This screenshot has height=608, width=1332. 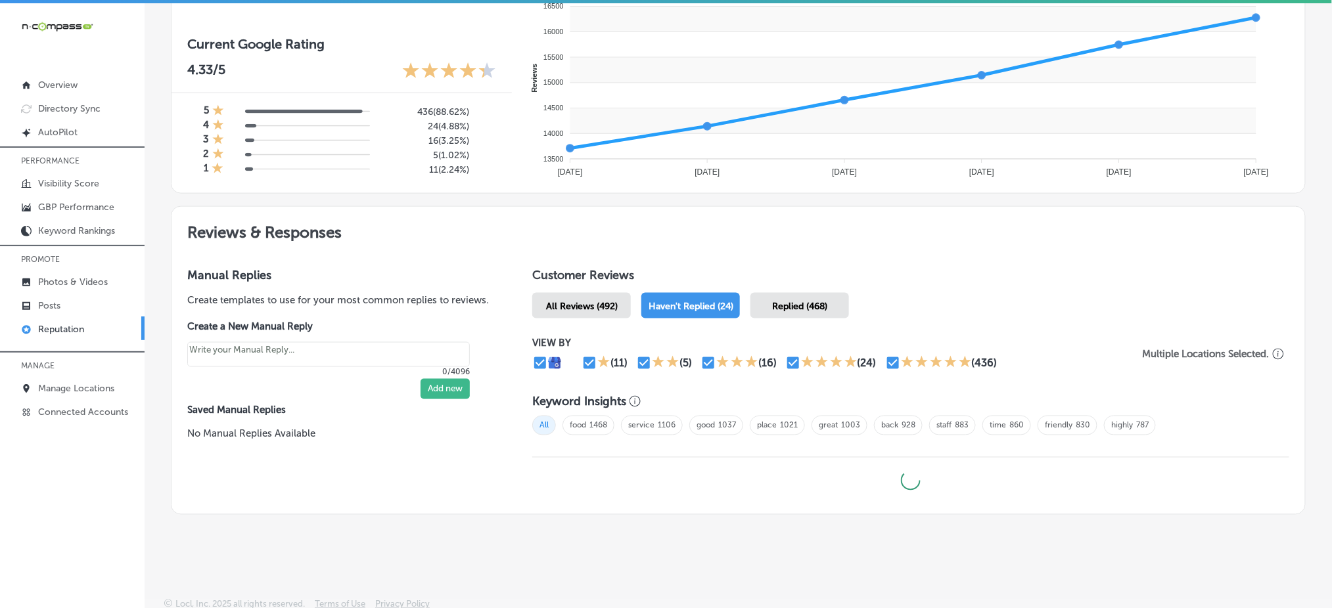 I want to click on a: 830, so click(x=1083, y=426).